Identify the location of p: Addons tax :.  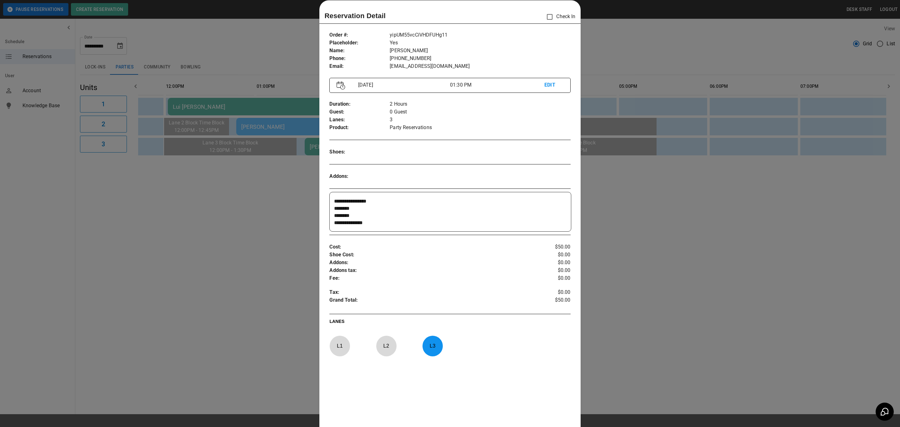
(430, 270).